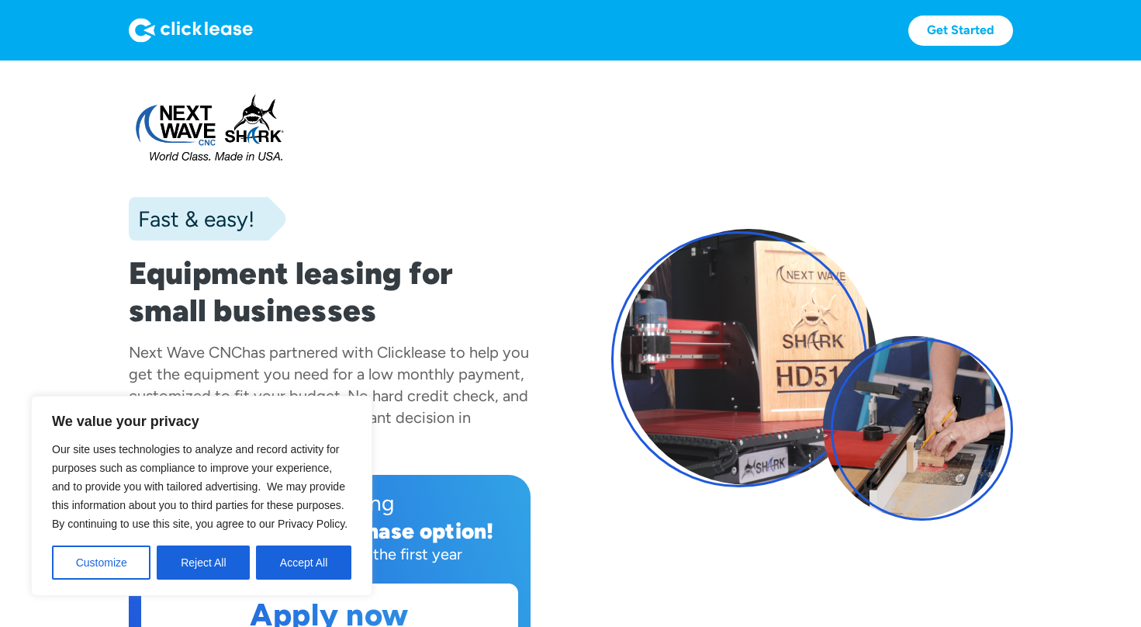  What do you see at coordinates (191, 30) in the screenshot?
I see `img: Logo` at bounding box center [191, 30].